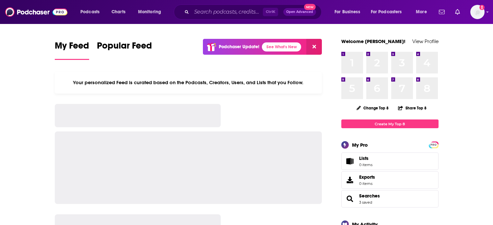 The height and width of the screenshot is (225, 493). I want to click on span: New, so click(310, 7).